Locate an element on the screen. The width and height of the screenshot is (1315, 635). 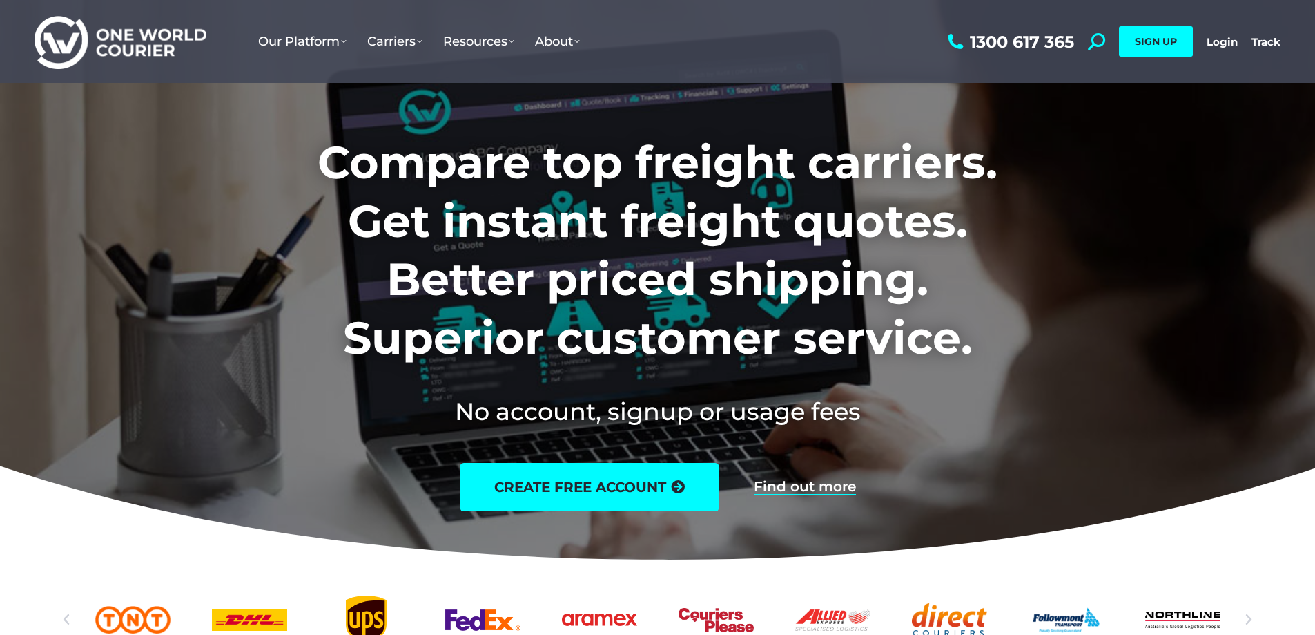
a: Our Platform is located at coordinates (302, 41).